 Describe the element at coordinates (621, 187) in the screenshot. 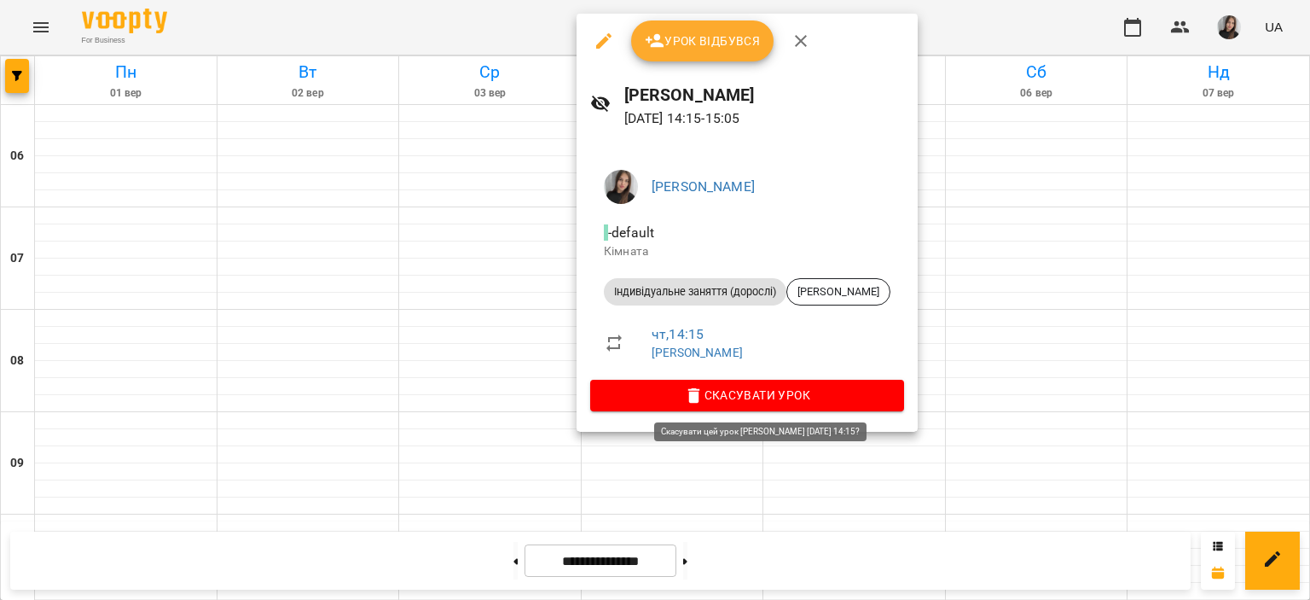

I see `img: 8aa039413e5d84697a75987b246b0c39.jpg` at that location.